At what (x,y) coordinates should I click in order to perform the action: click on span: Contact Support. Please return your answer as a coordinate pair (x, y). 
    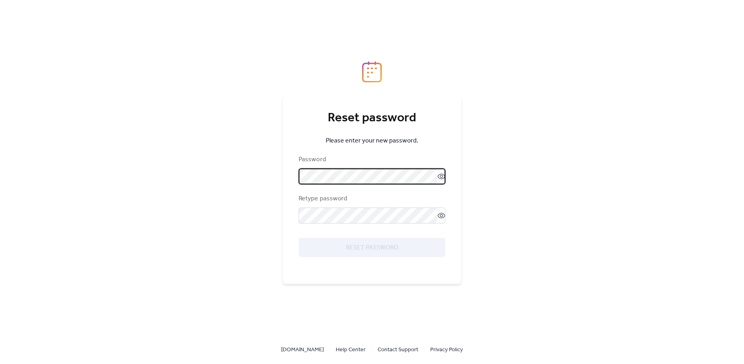
    Looking at the image, I should click on (398, 350).